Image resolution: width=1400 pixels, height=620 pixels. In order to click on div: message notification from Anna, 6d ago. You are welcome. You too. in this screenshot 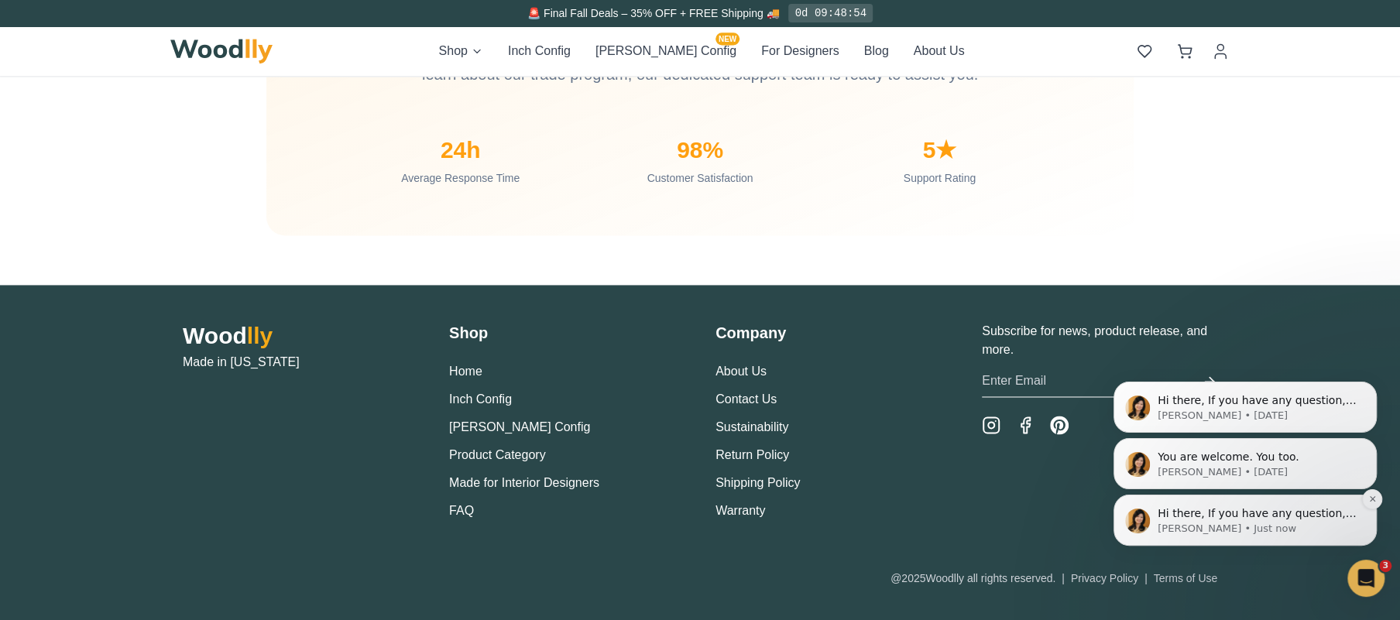, I will do `click(155, 173)`.